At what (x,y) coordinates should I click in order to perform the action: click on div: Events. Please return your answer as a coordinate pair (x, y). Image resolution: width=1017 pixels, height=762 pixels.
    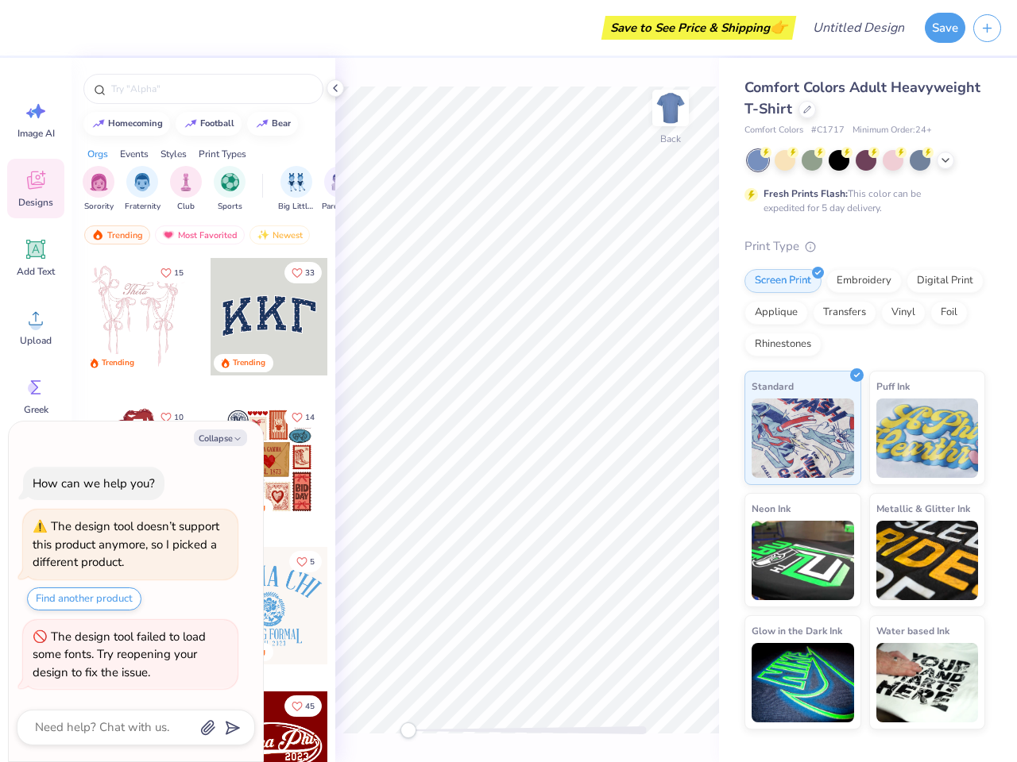
    Looking at the image, I should click on (134, 154).